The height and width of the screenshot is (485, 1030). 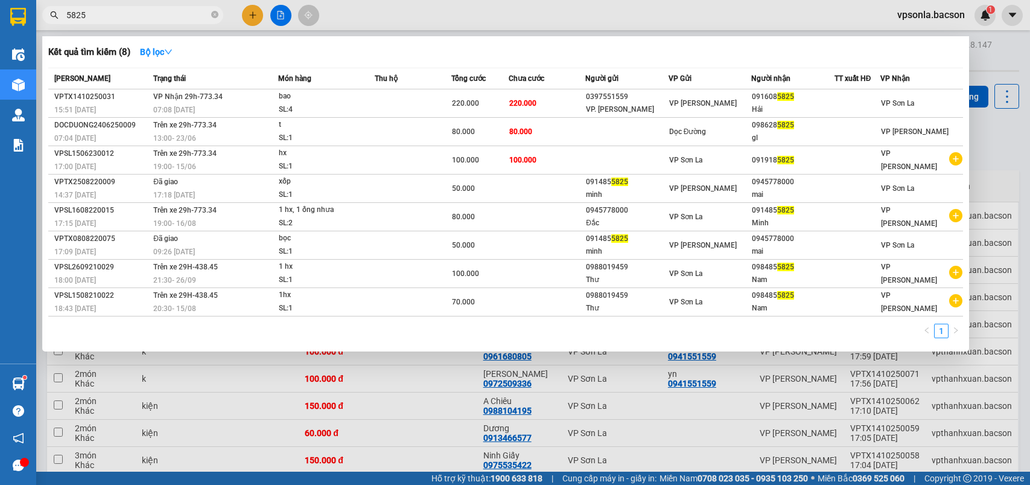 What do you see at coordinates (386, 78) in the screenshot?
I see `span: Thu hộ` at bounding box center [386, 78].